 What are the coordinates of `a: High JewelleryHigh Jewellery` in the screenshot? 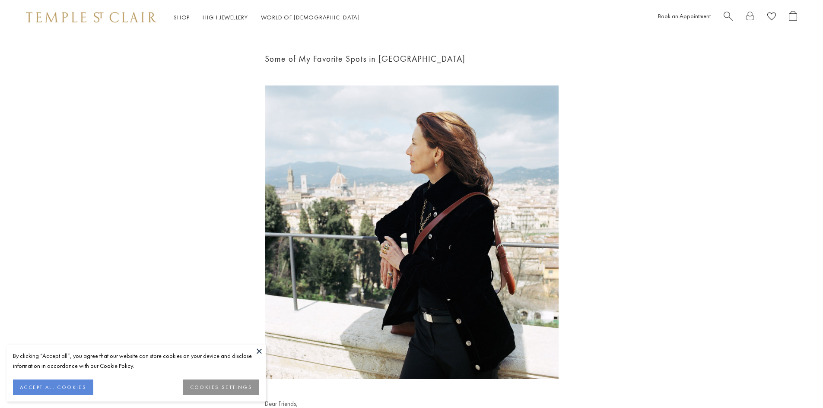 It's located at (225, 17).